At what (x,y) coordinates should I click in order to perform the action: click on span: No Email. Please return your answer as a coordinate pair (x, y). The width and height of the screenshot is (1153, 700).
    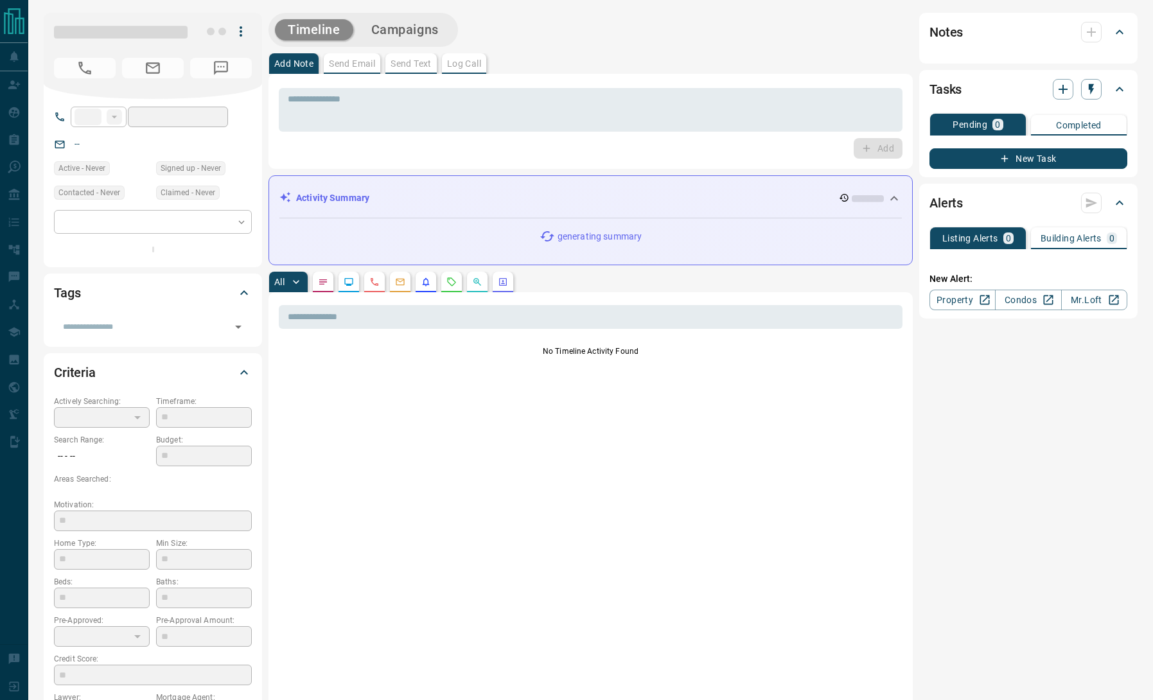
    Looking at the image, I should click on (153, 68).